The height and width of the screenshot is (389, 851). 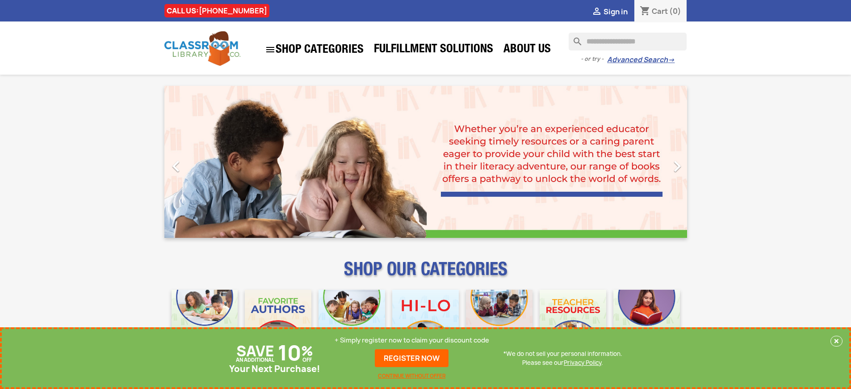 What do you see at coordinates (573, 323) in the screenshot?
I see `img: CLC_Teacher_Resources_Mobile.jpg` at bounding box center [573, 323].